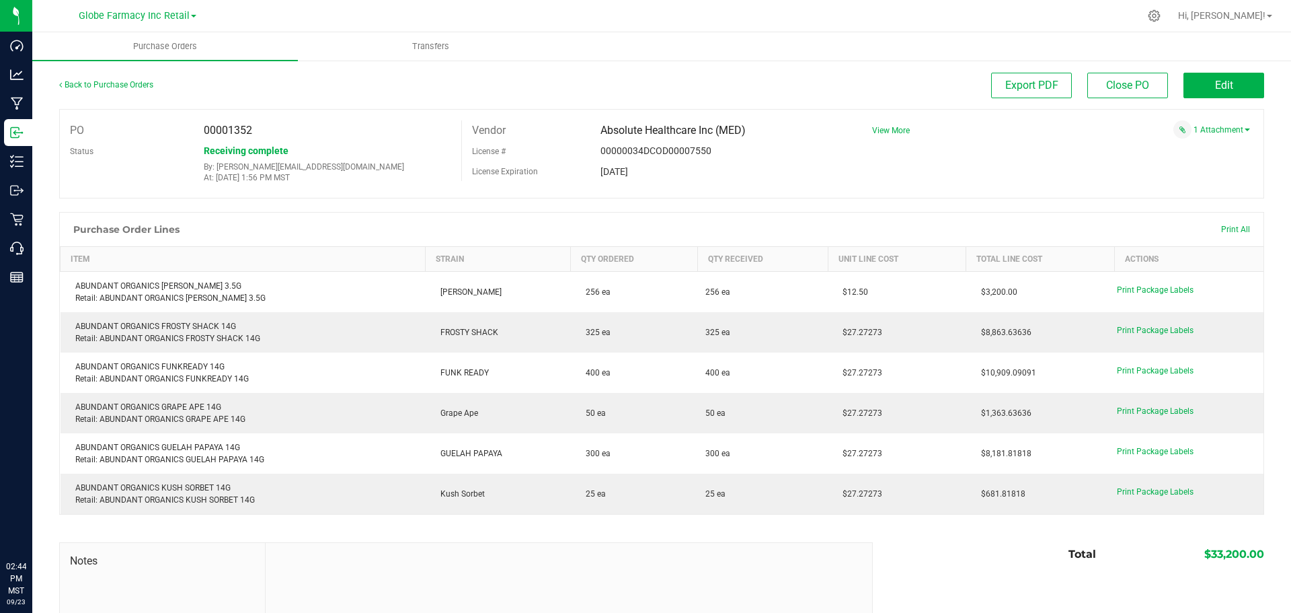  I want to click on span: Kush Sorbet, so click(459, 494).